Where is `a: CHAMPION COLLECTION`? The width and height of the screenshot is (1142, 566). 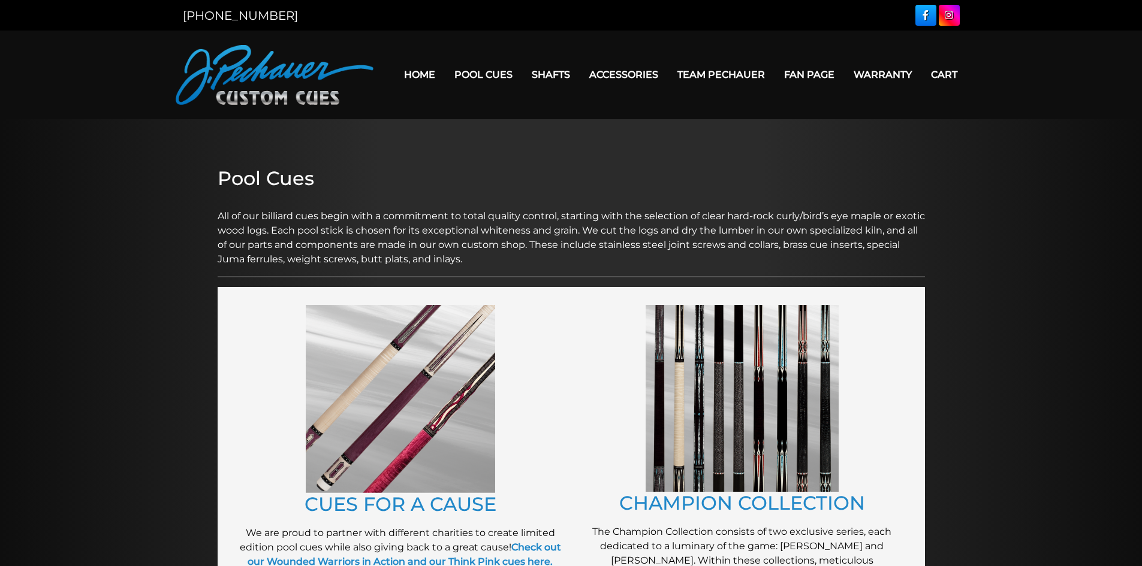
a: CHAMPION COLLECTION is located at coordinates (742, 503).